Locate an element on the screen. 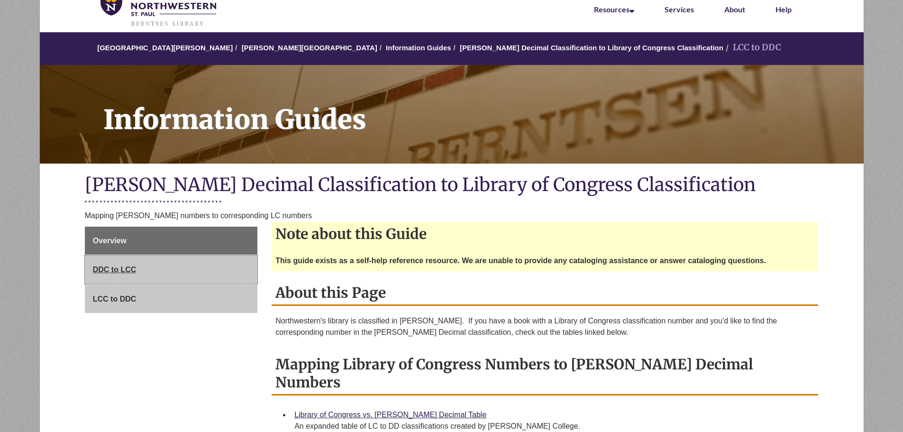 The height and width of the screenshot is (432, 903). a: Services is located at coordinates (679, 9).